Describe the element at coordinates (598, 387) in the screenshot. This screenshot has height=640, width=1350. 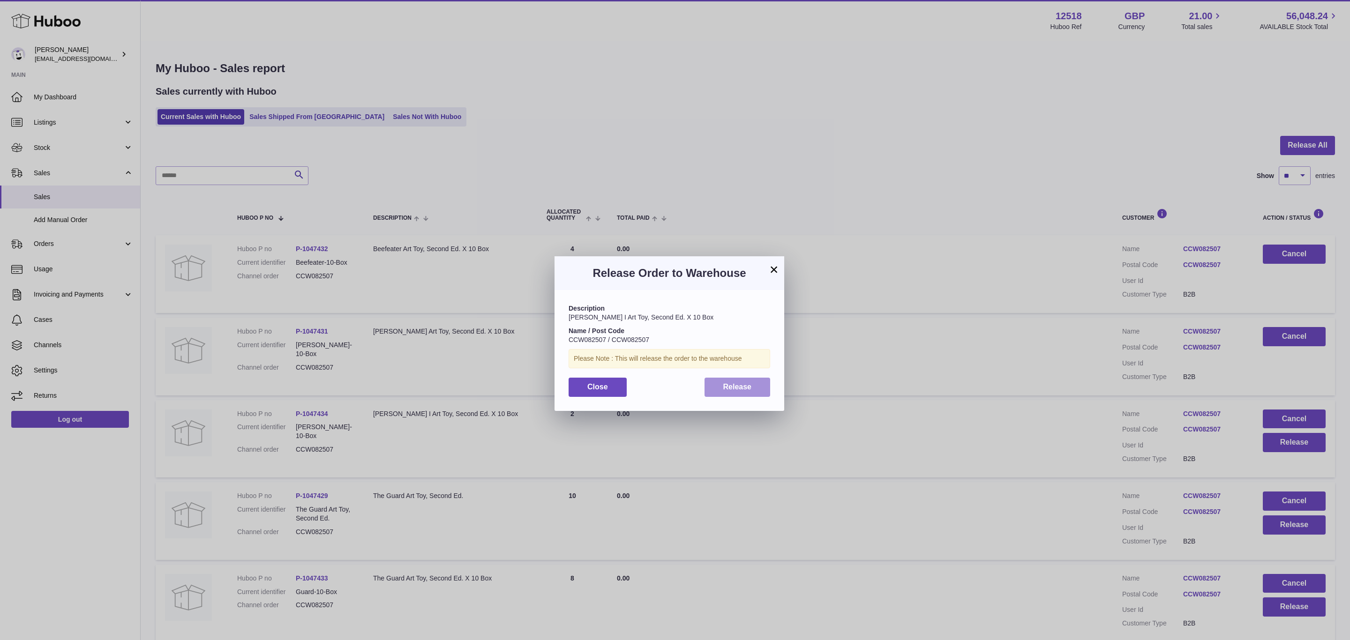
I see `button: Close` at that location.